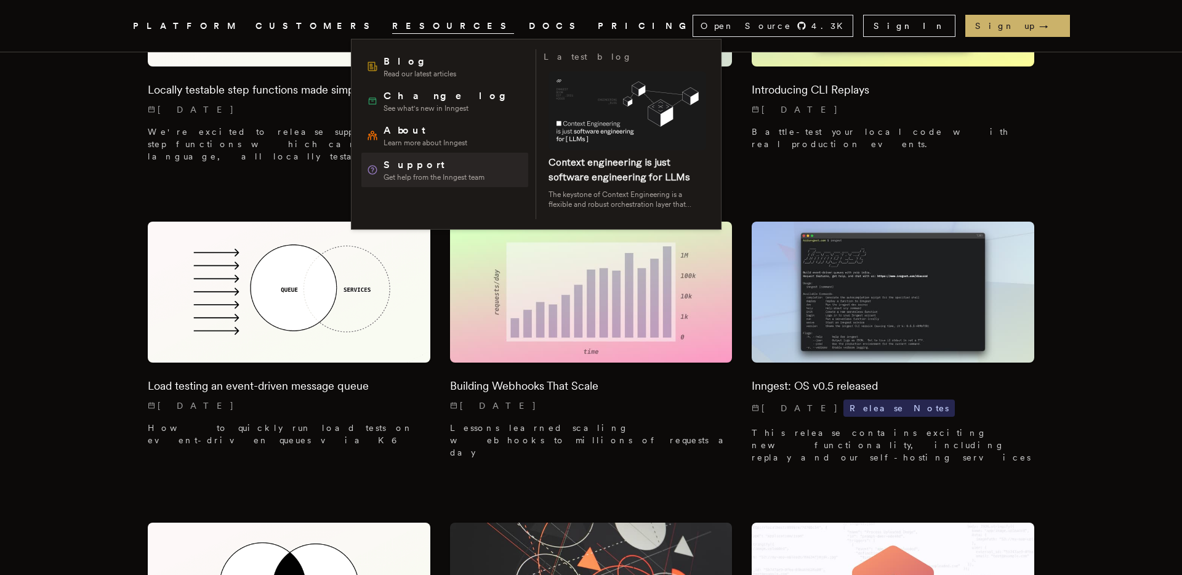 The width and height of the screenshot is (1182, 575). Describe the element at coordinates (449, 108) in the screenshot. I see `span: See what's new in Inngest` at that location.